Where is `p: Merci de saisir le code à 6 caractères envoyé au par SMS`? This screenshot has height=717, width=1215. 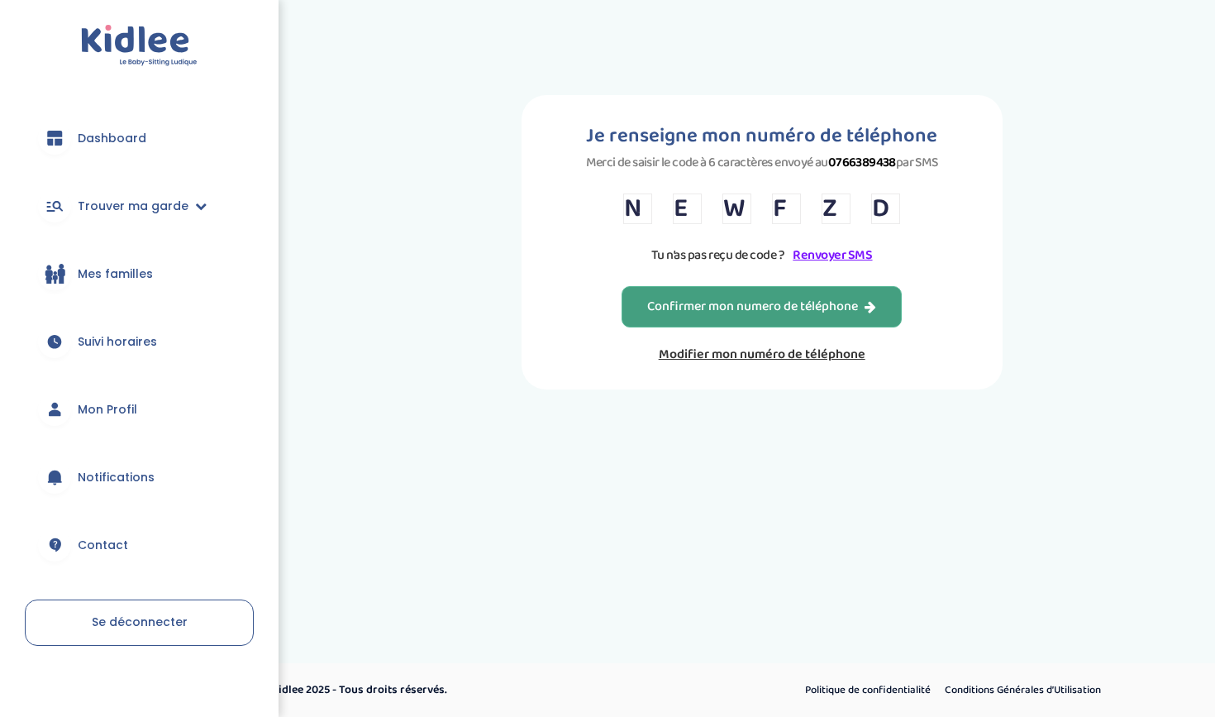 p: Merci de saisir le code à 6 caractères envoyé au par SMS is located at coordinates (762, 162).